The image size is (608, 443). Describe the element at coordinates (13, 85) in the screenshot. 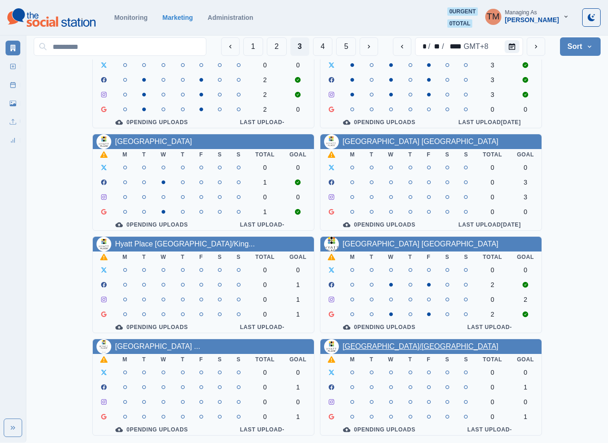

I see `a: Post Schedule` at that location.